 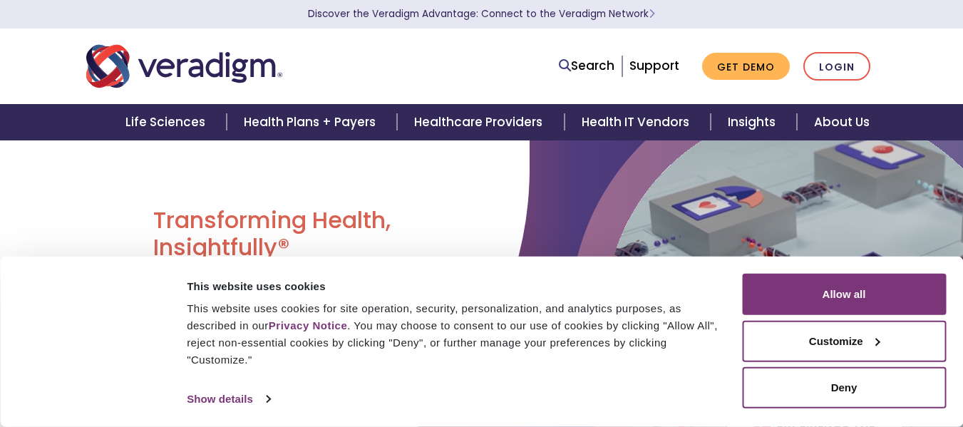 I want to click on h1: Transforming Health, Insightfully®, so click(x=312, y=234).